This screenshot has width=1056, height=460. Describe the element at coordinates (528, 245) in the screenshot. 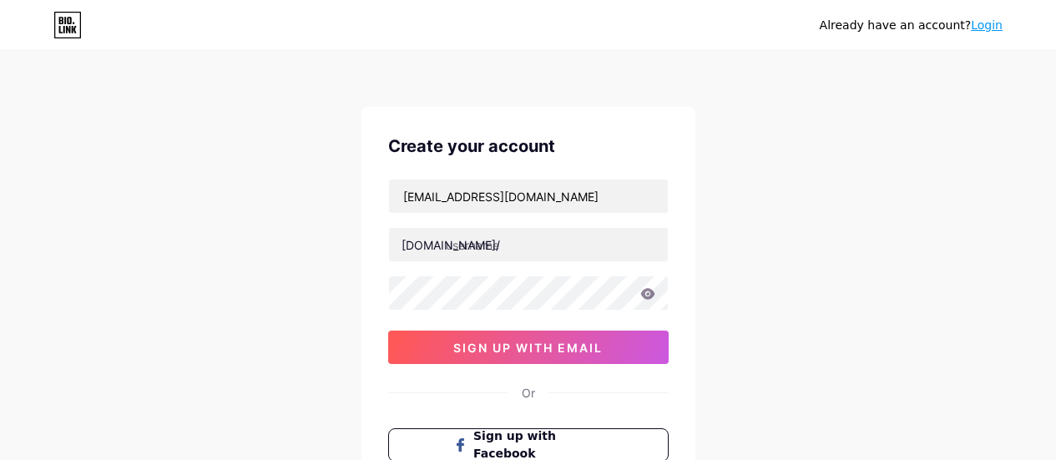

I see `input: username` at that location.